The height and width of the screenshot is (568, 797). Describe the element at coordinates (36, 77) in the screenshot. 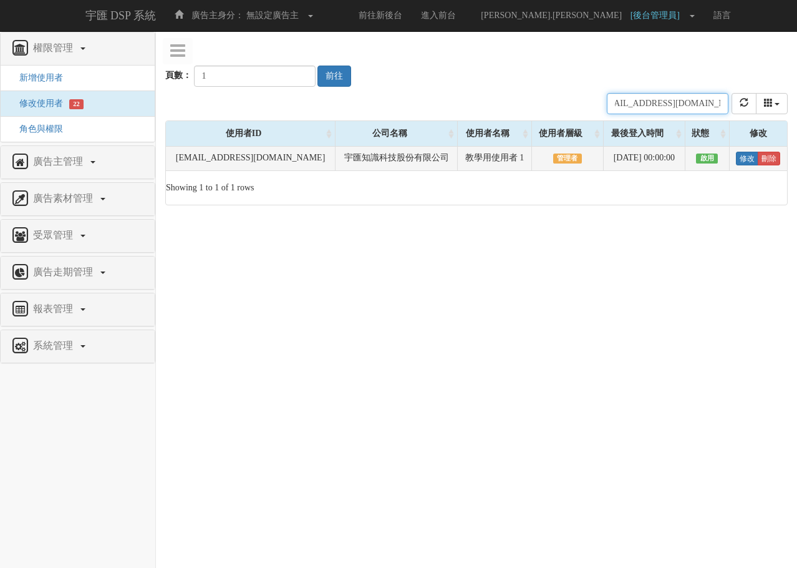

I see `span: 新增使用者` at that location.